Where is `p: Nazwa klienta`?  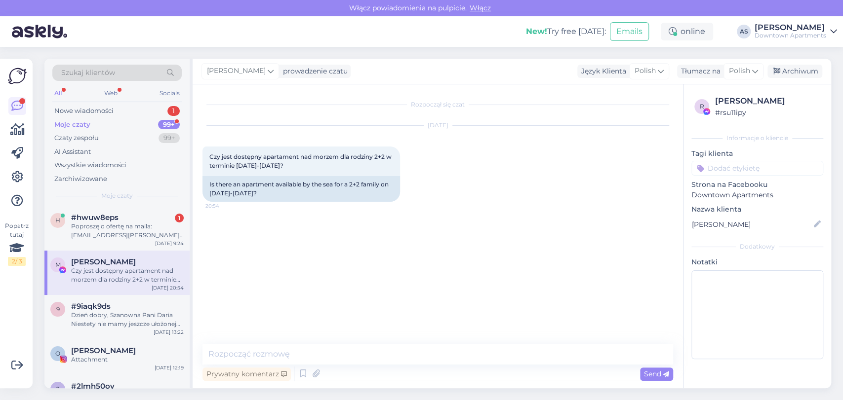
p: Nazwa klienta is located at coordinates (757, 209).